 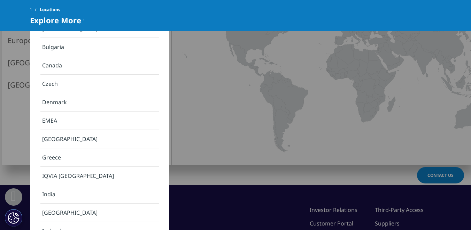 I want to click on a: Contact Us, so click(x=440, y=175).